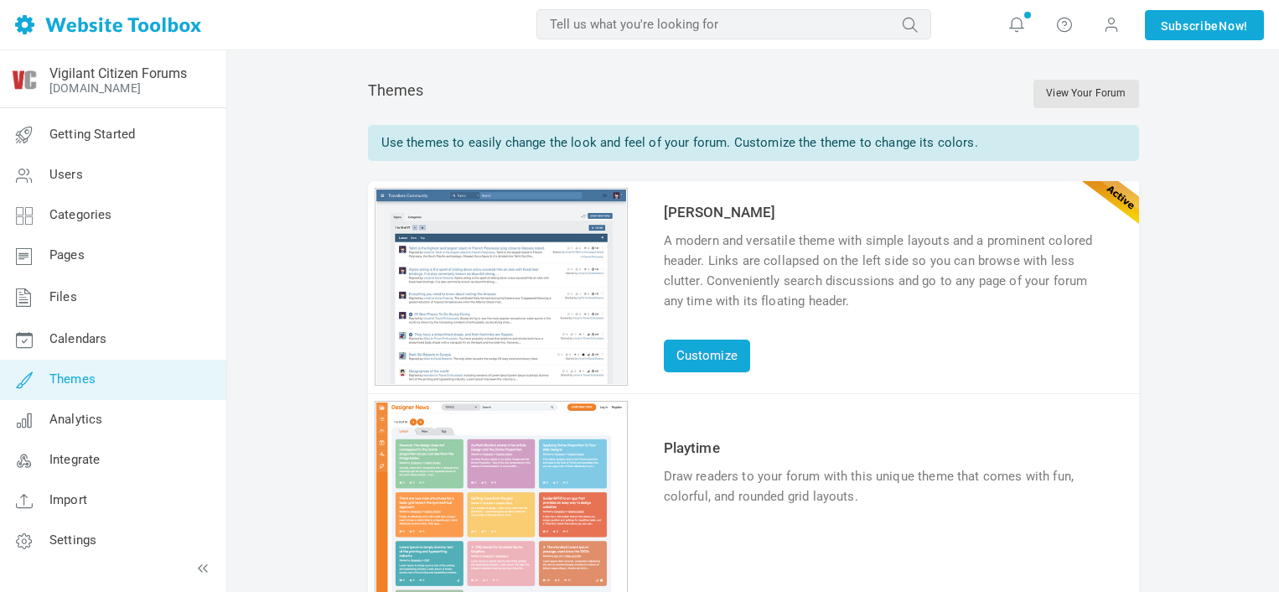 The height and width of the screenshot is (592, 1279). I want to click on img: angela_thumb.jpg, so click(501, 287).